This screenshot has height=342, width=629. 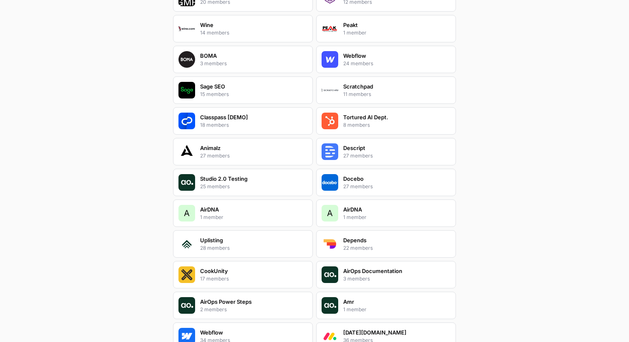 What do you see at coordinates (354, 148) in the screenshot?
I see `p: Descript` at bounding box center [354, 148].